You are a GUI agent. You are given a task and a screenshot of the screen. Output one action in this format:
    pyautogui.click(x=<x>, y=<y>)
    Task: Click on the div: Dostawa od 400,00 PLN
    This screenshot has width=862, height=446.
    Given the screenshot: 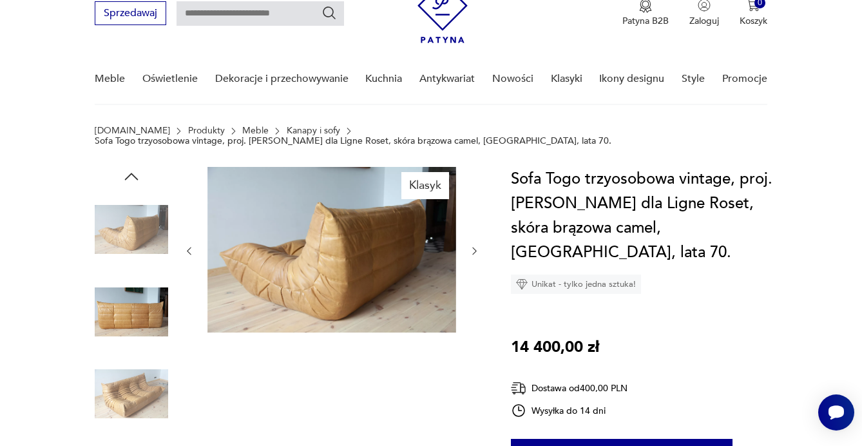 What is the action you would take?
    pyautogui.click(x=569, y=388)
    